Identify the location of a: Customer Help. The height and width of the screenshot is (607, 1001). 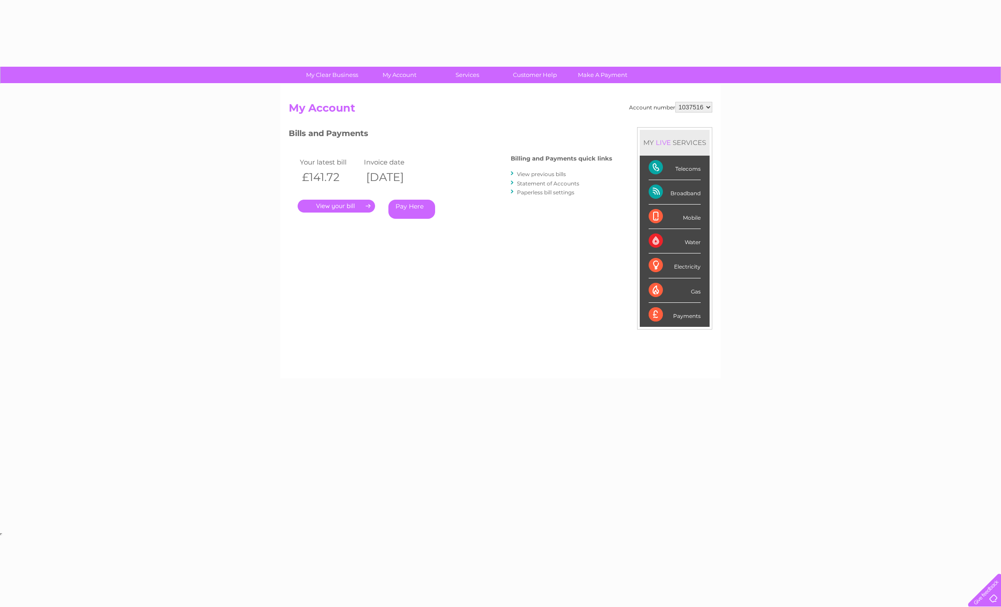
(535, 75).